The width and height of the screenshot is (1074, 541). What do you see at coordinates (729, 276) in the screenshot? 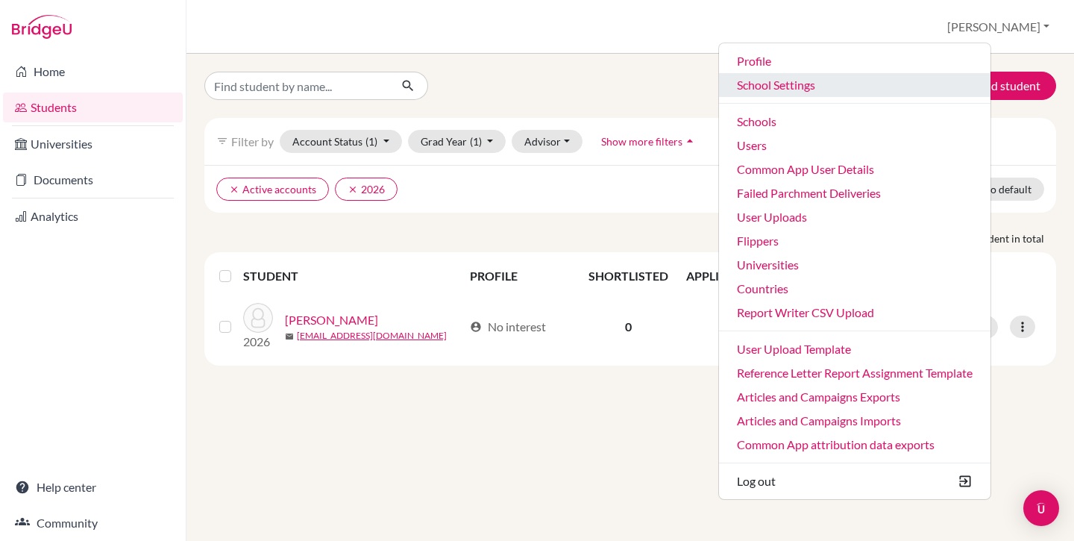
I see `th: APPLICATIONS` at bounding box center [729, 276].